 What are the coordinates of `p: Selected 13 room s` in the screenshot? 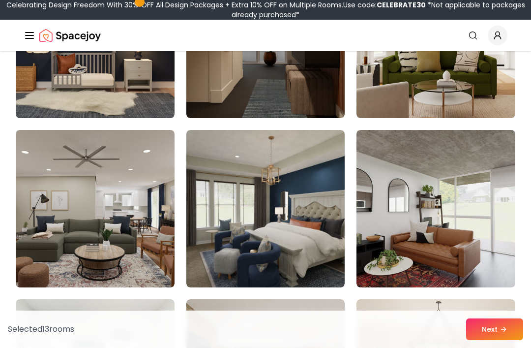 It's located at (41, 329).